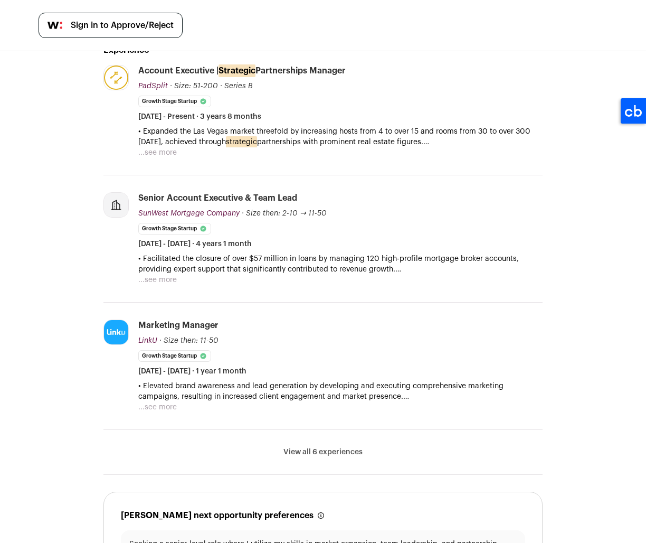 Image resolution: width=646 pixels, height=543 pixels. I want to click on div: Senior Account Executive & Team Lead, so click(218, 198).